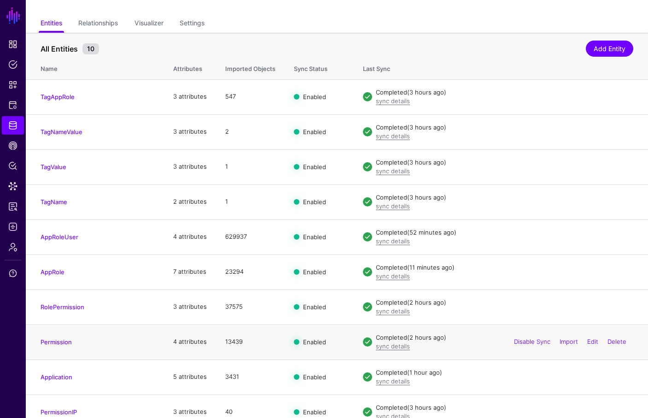 The width and height of the screenshot is (648, 418). What do you see at coordinates (504, 372) in the screenshot?
I see `div: Completed (1 hour ago)` at bounding box center [504, 372].